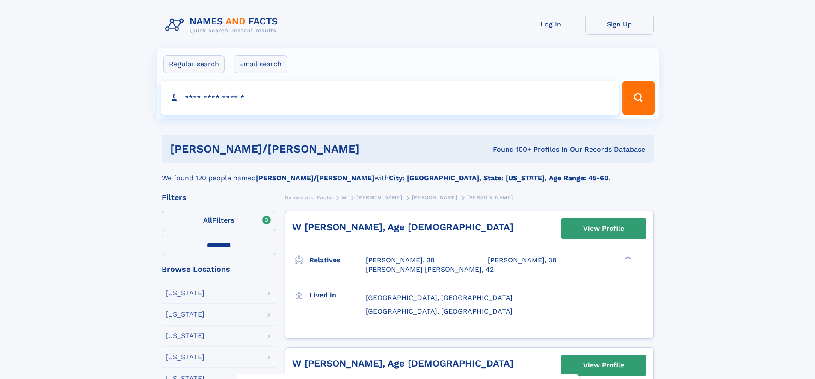 The image size is (815, 379). I want to click on div: We found 120 people named with ., so click(408, 173).